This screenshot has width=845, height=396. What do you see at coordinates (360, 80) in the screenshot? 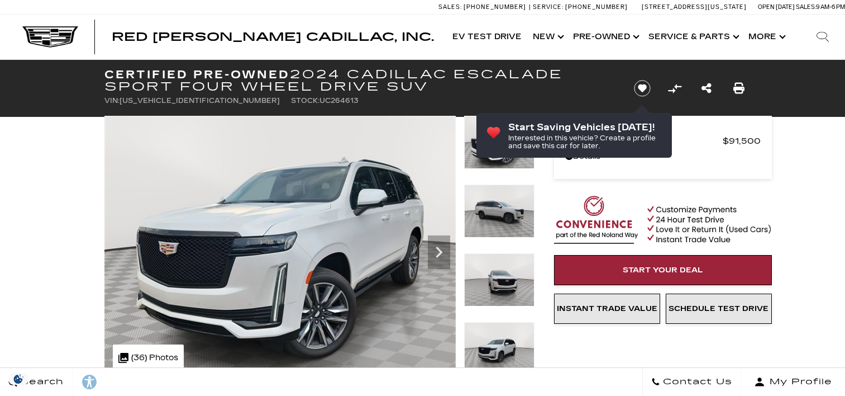
I see `h1: 2024 Cadillac Escalade Sport Four Wheel Drive SUV` at bounding box center [360, 80].